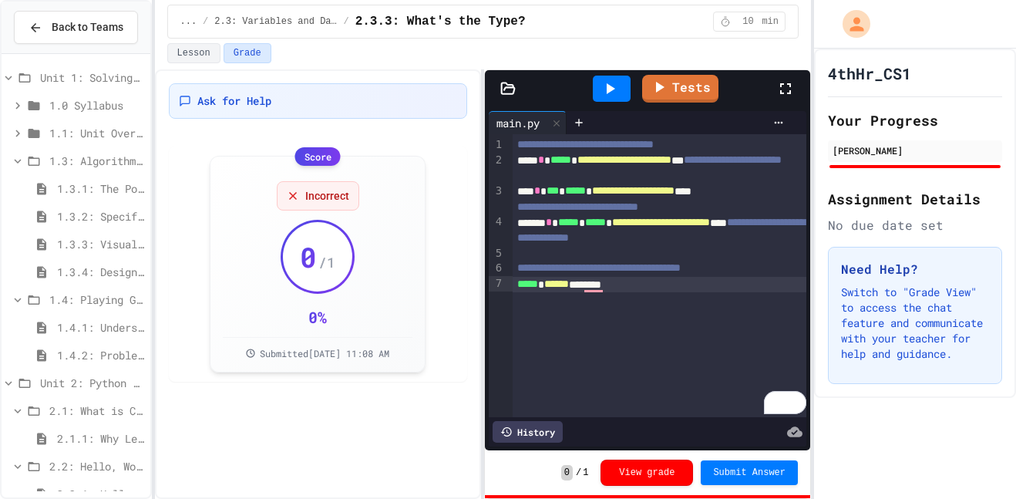 The image size is (1016, 499). Describe the element at coordinates (749, 472) in the screenshot. I see `button: Submit Answer` at that location.